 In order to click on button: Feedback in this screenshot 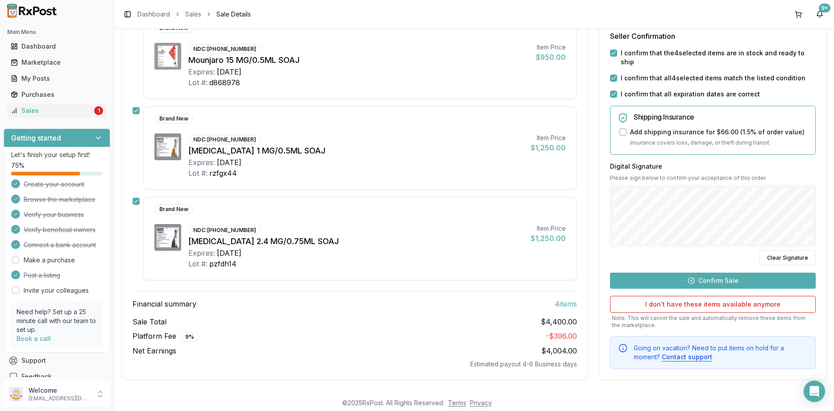, I will do `click(57, 377)`.